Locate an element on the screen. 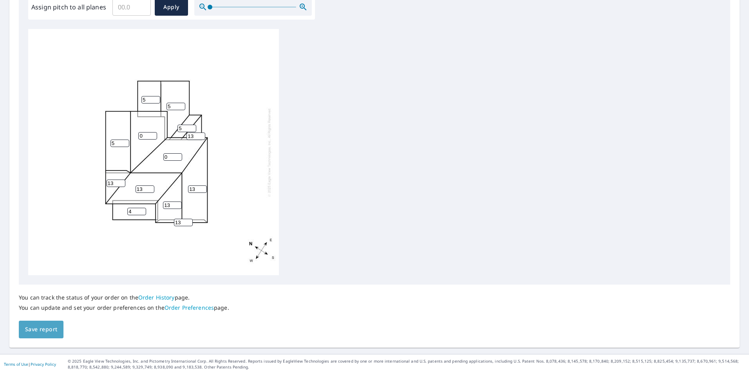 This screenshot has height=374, width=749. label: Assign pitch to all planes is located at coordinates (69, 7).